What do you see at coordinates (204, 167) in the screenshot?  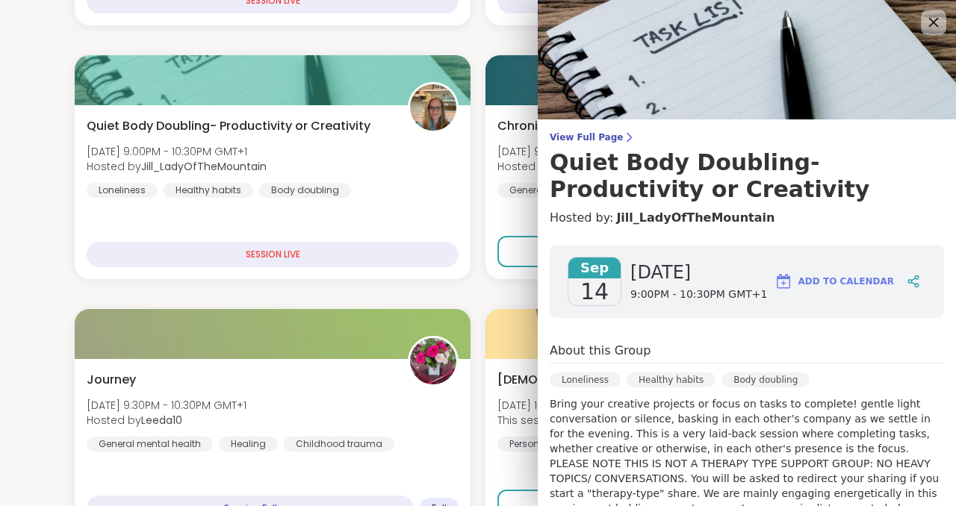 I see `b: Jill_LadyOfTheMountain` at bounding box center [204, 167].